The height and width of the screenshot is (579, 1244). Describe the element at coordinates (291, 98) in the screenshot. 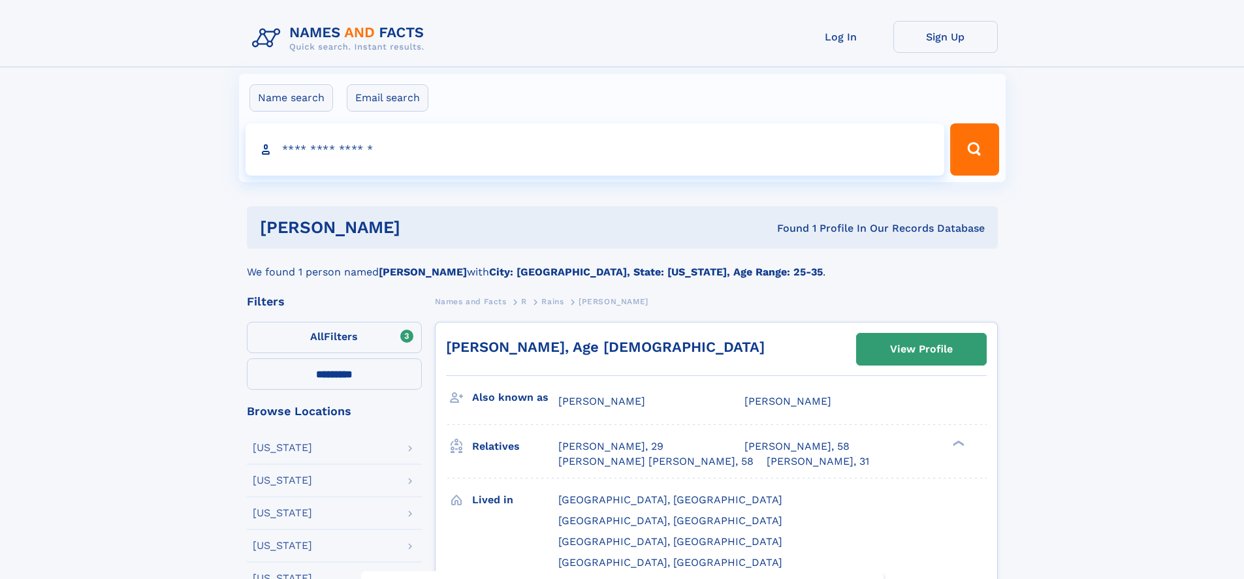

I see `label: Name search` at that location.